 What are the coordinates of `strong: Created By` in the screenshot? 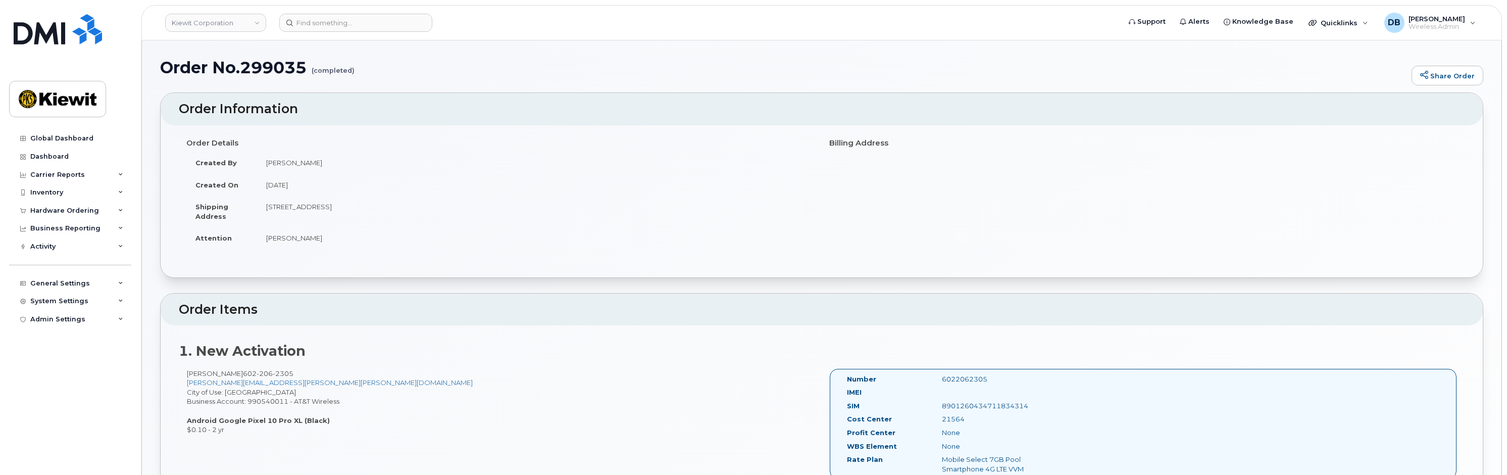 It's located at (216, 163).